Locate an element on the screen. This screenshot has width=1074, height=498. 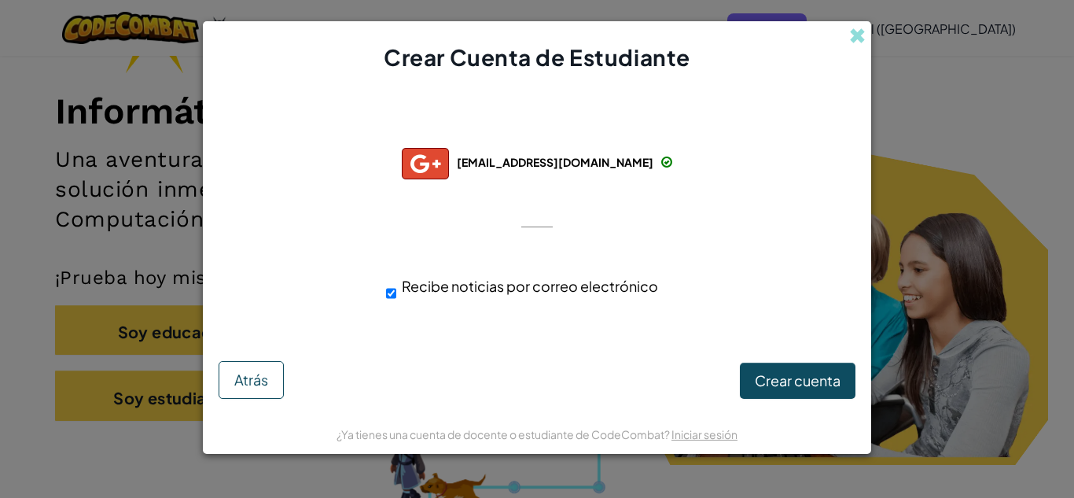
input: Recibe noticias por correo electrónico is located at coordinates (391, 293).